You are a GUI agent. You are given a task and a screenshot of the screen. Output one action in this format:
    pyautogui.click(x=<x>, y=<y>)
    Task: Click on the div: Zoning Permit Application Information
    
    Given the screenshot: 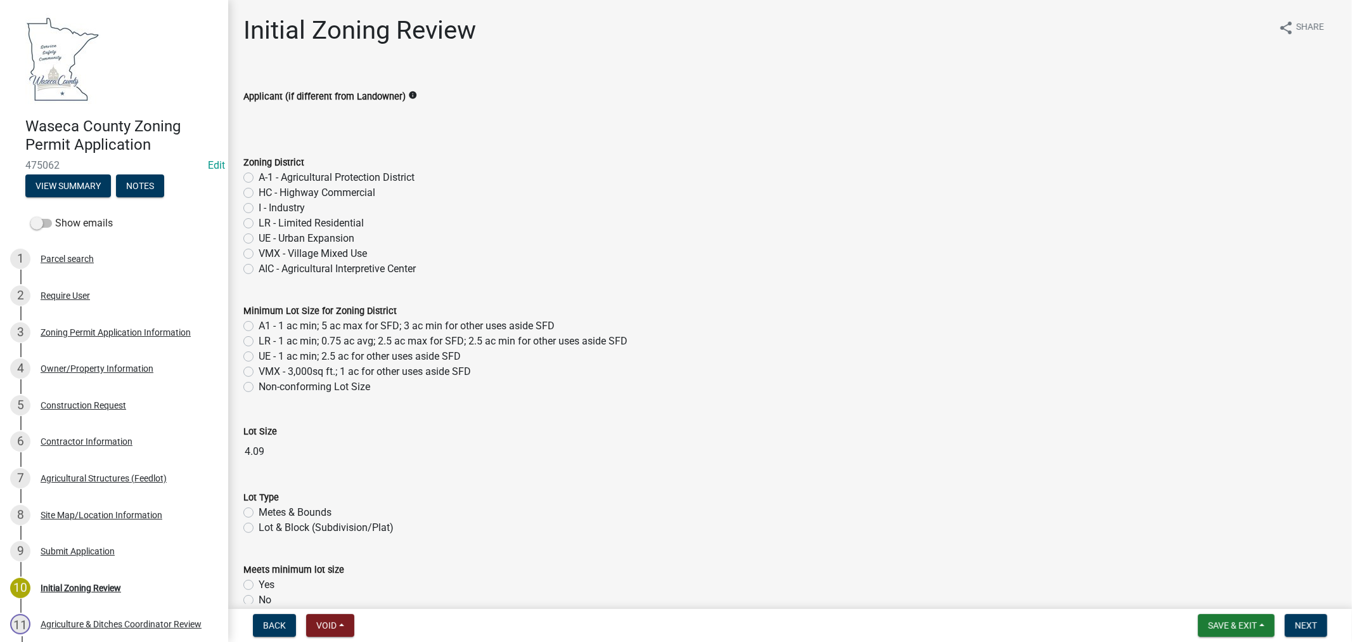 What is the action you would take?
    pyautogui.click(x=115, y=332)
    